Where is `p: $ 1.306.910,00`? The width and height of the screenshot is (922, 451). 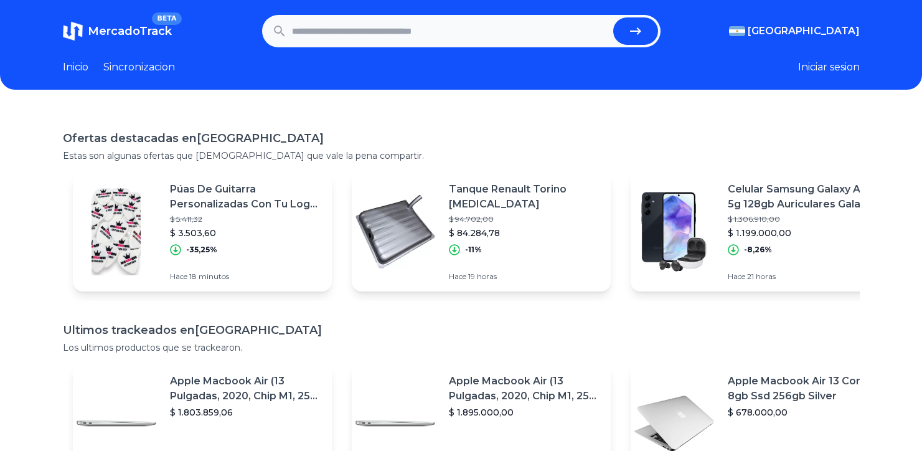 p: $ 1.306.910,00 is located at coordinates (804, 219).